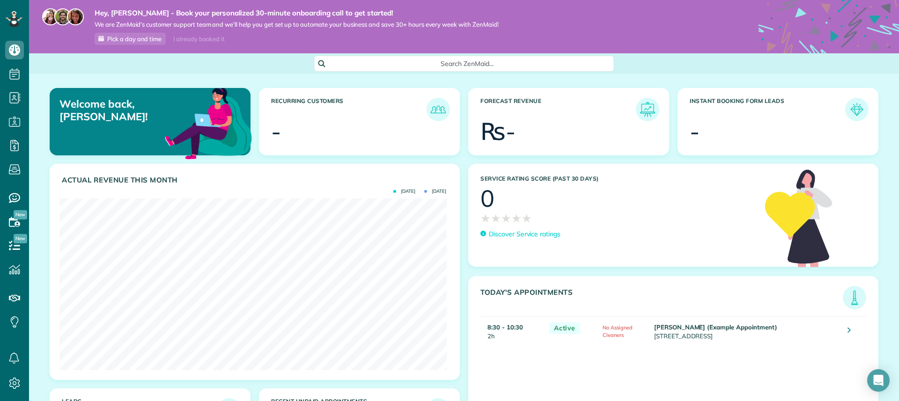 The image size is (899, 401). I want to click on h3: Service Rating score (past 30 days), so click(618, 179).